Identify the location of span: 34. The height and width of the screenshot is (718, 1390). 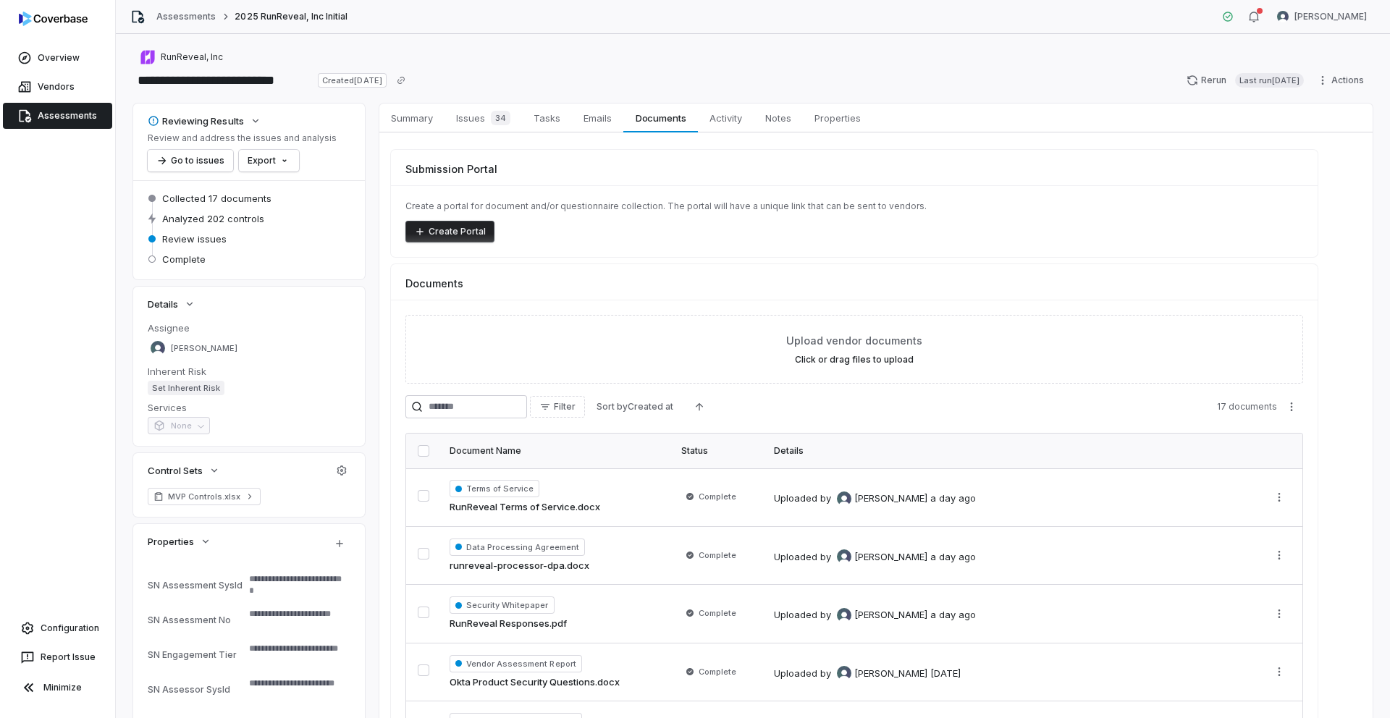
(500, 118).